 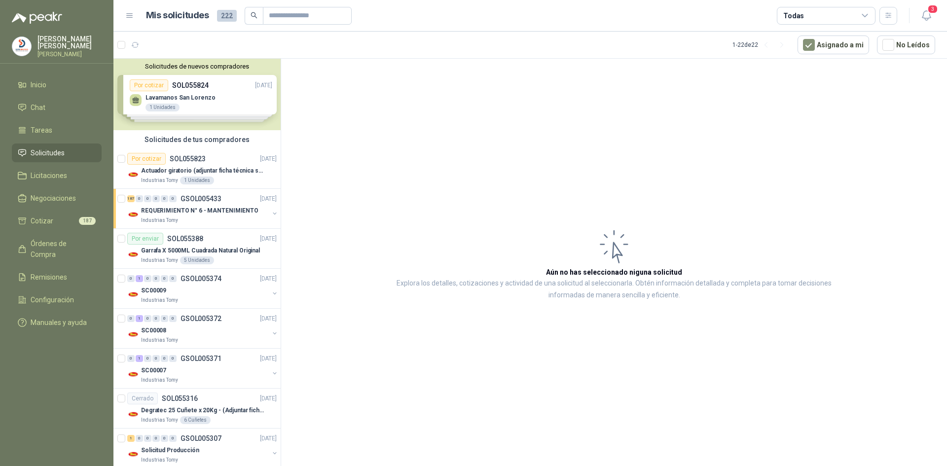 What do you see at coordinates (47, 153) in the screenshot?
I see `span: Solicitudes` at bounding box center [47, 153].